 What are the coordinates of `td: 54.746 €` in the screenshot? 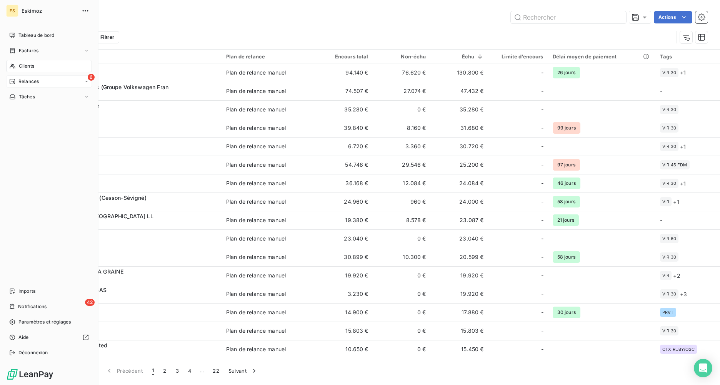 It's located at (344, 165).